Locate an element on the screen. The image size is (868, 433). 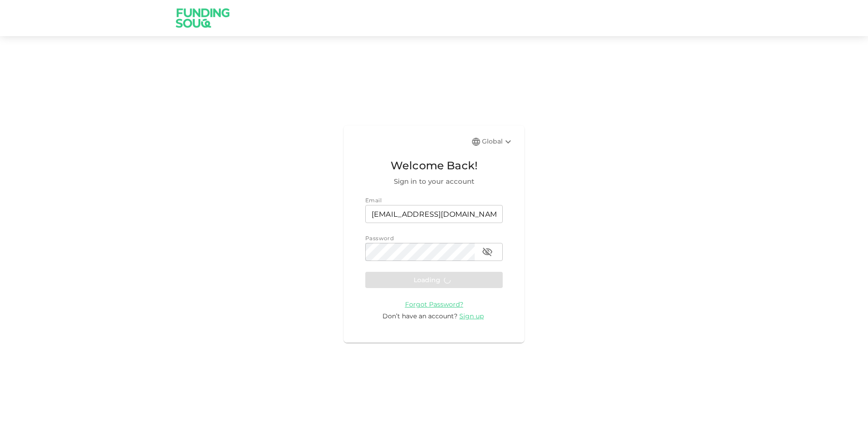
div: Global is located at coordinates (498, 142).